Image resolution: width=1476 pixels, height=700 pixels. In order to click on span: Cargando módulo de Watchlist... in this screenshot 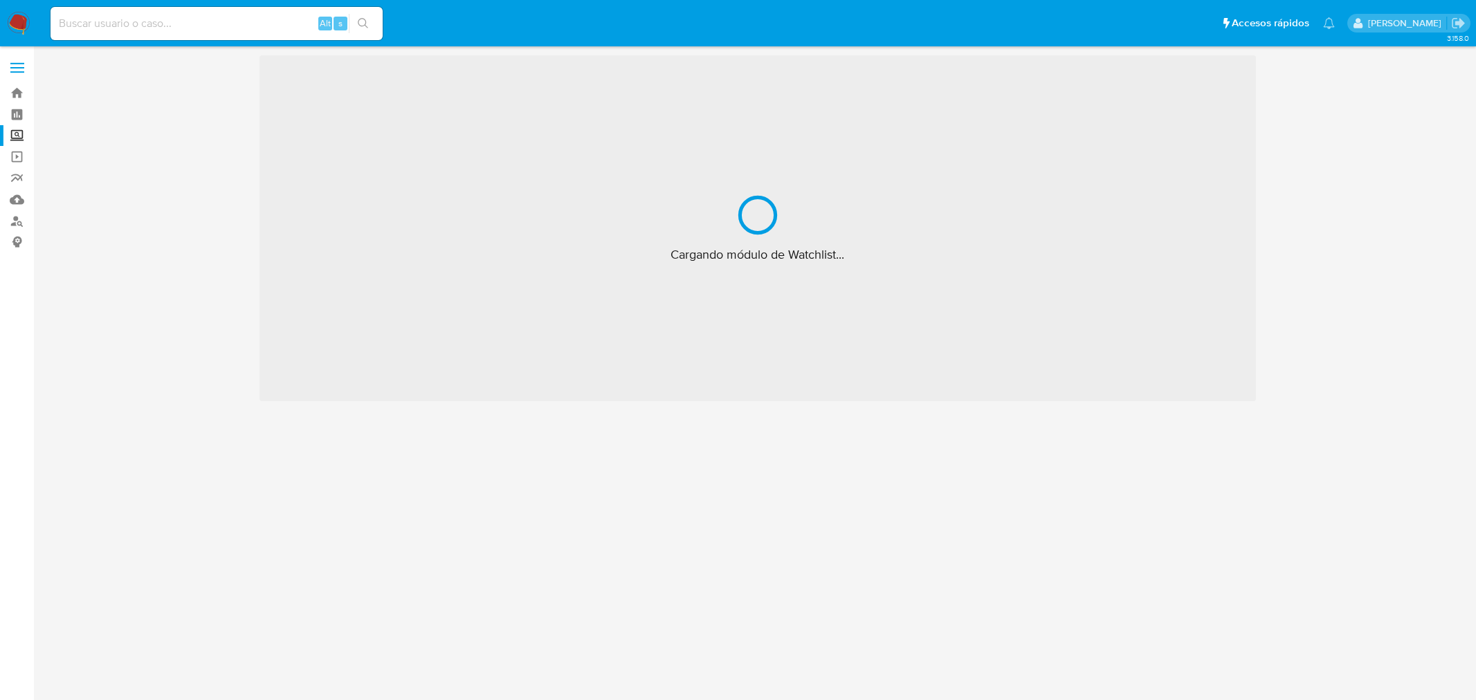, I will do `click(757, 255)`.